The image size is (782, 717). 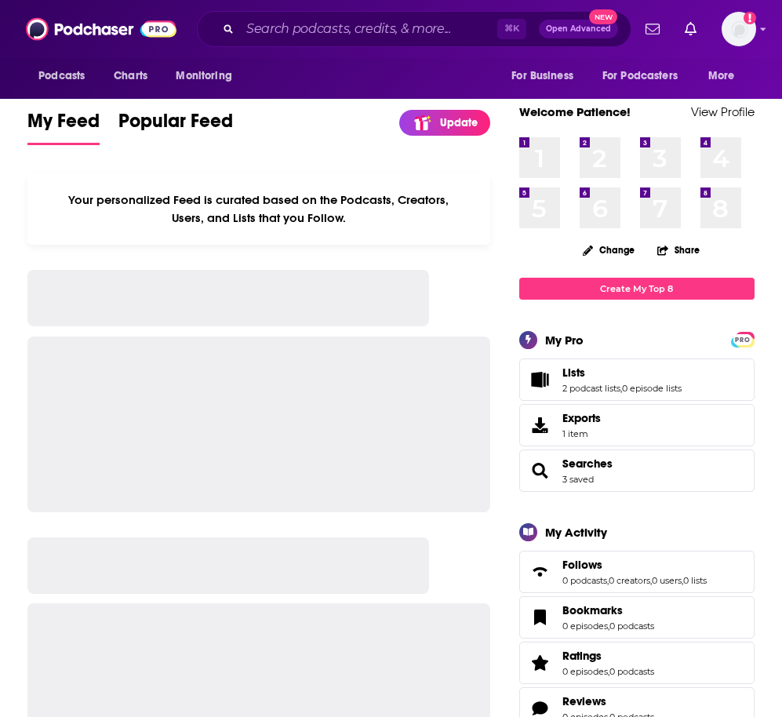 I want to click on a: My Feed, so click(x=64, y=127).